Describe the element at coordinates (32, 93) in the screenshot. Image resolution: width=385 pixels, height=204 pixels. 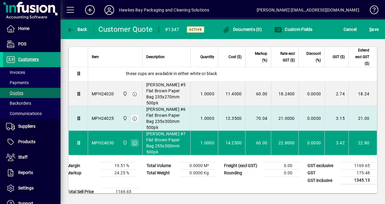
I see `a: Quotes` at that location.